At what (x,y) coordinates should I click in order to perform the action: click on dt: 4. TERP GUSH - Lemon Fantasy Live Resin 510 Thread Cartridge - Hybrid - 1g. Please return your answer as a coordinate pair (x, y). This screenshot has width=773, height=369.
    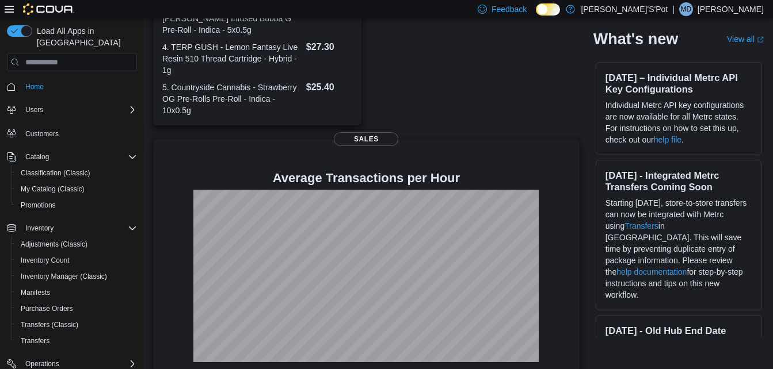
    Looking at the image, I should click on (232, 59).